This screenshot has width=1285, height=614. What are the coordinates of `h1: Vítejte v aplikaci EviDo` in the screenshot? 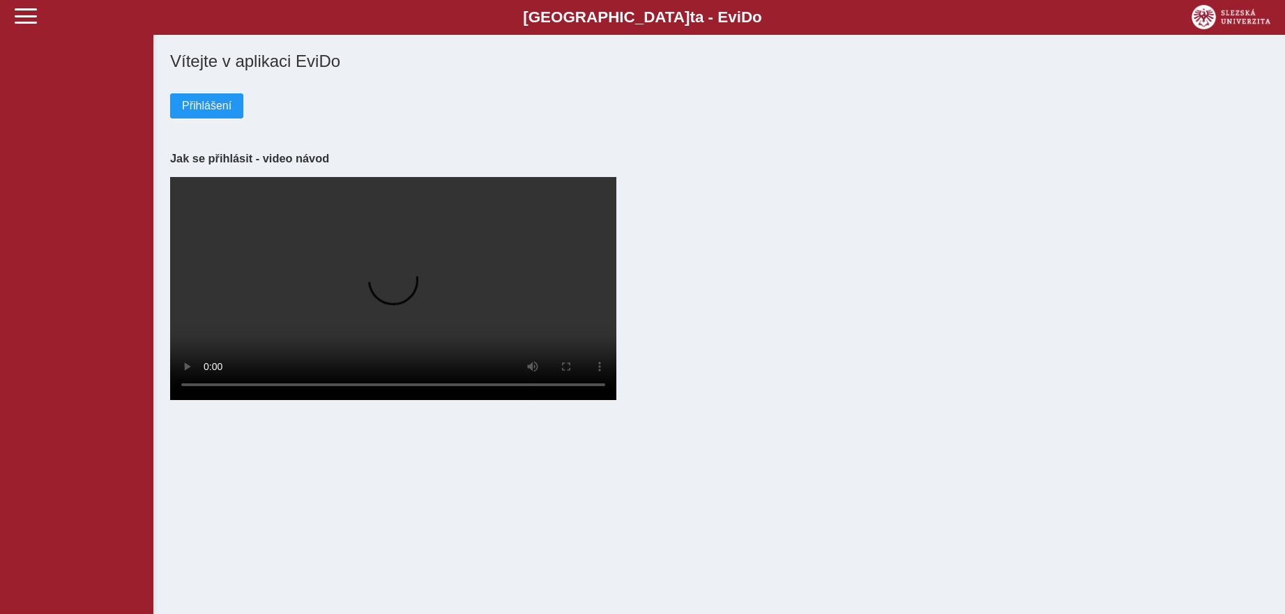 It's located at (719, 61).